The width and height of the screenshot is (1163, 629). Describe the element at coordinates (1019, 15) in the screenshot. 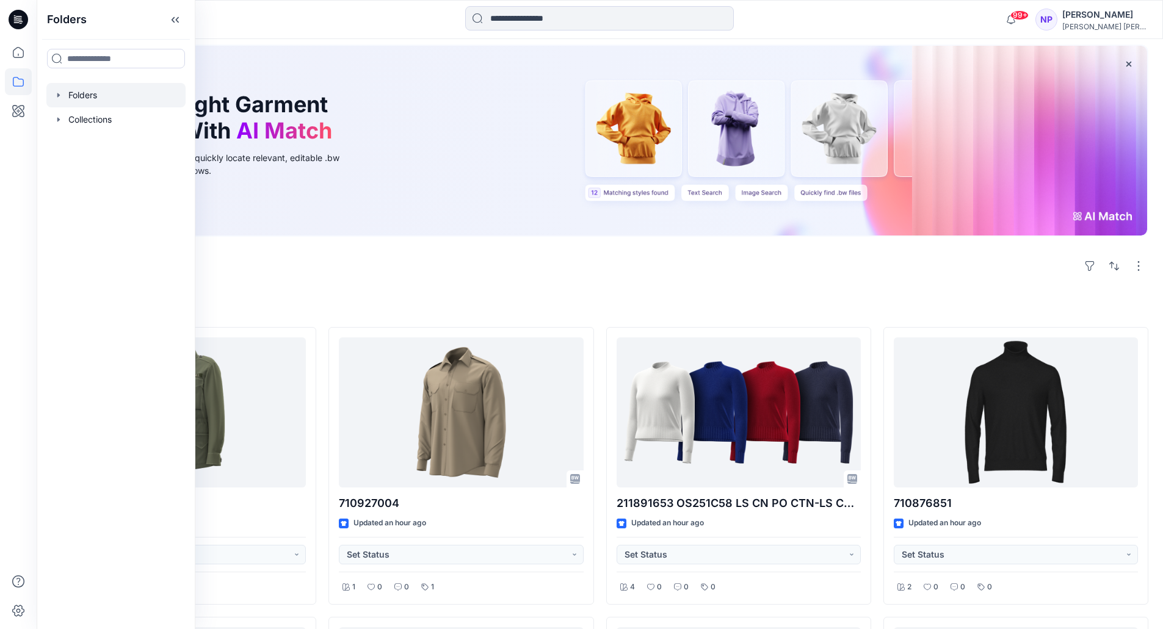

I see `span: 99+` at that location.